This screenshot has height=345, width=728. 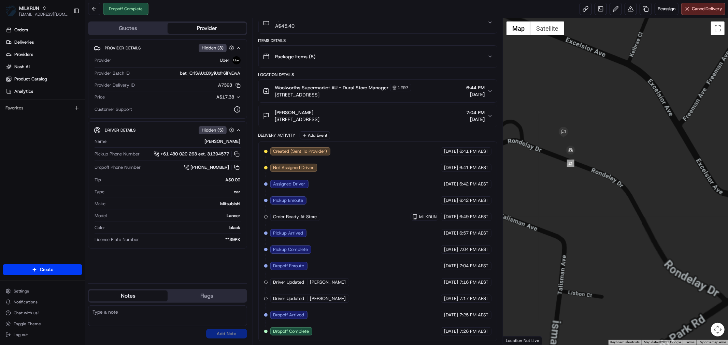 I want to click on span: Dropoff Arrived, so click(x=289, y=315).